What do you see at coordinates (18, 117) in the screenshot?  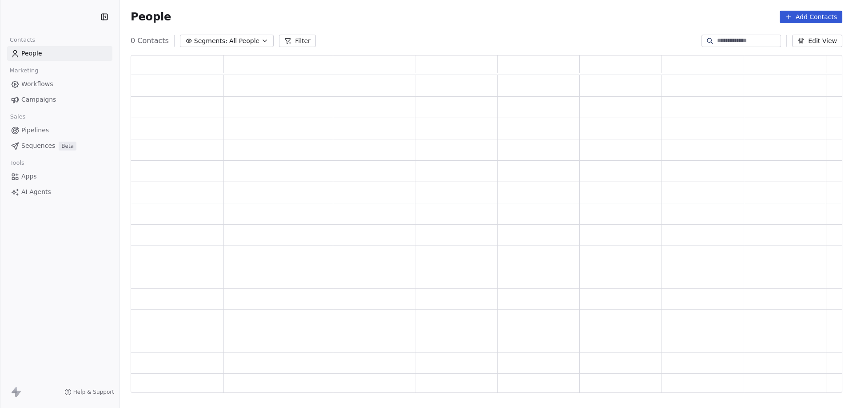 I see `span: Sales` at bounding box center [18, 117].